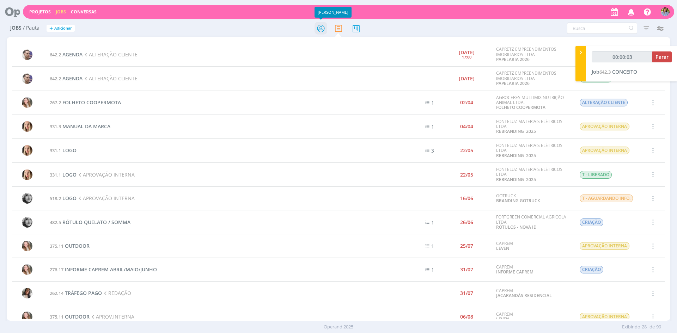 The height and width of the screenshot is (333, 677). I want to click on span: Jobs, so click(16, 28).